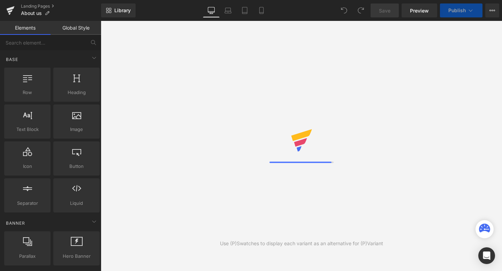  What do you see at coordinates (245, 10) in the screenshot?
I see `a: Tablet` at bounding box center [245, 10].